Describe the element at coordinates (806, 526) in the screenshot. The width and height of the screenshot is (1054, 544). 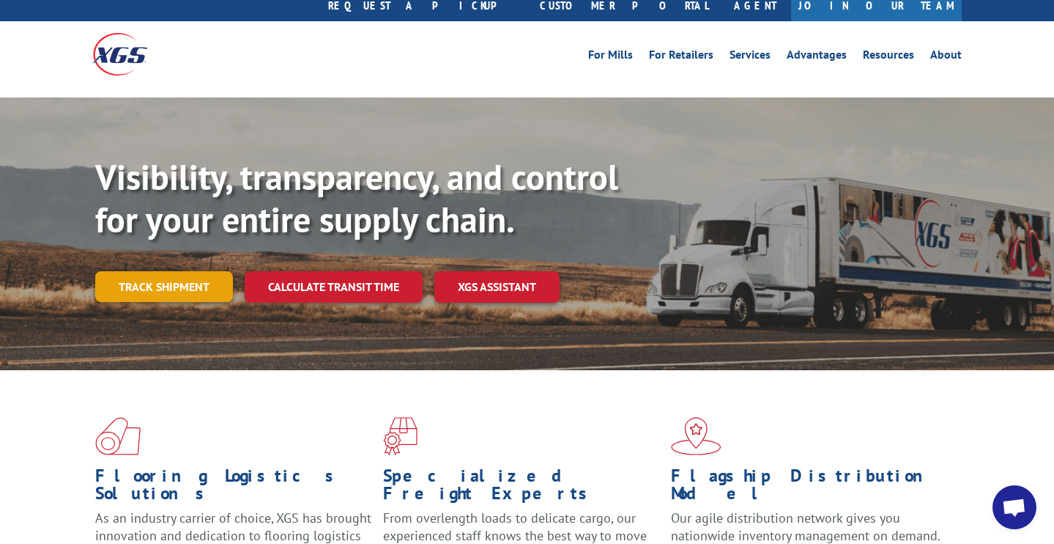
I see `span: Our agile distribution network gives you nationwide inventory management on demand.` at that location.